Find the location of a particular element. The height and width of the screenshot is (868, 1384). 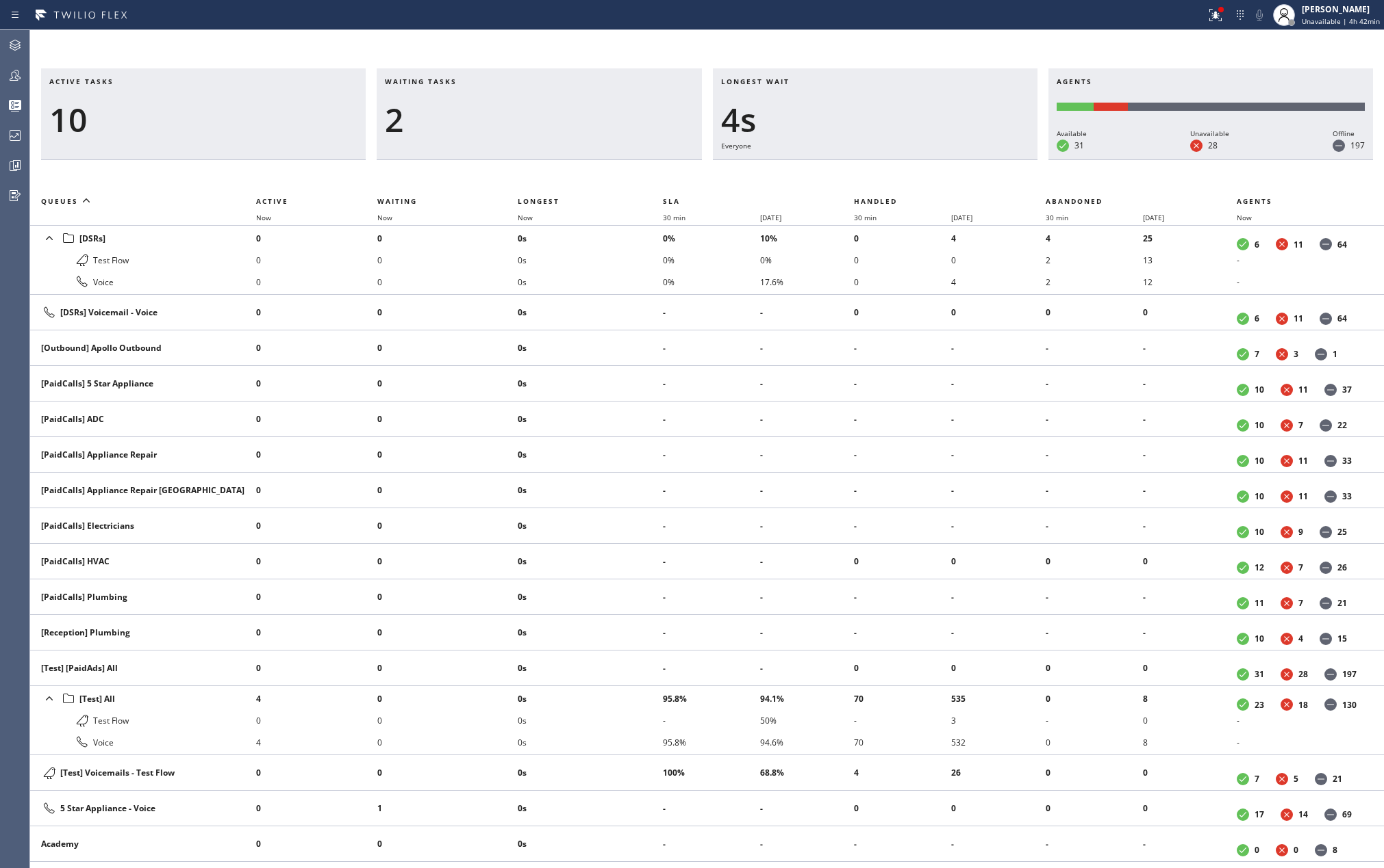

dd: 18 is located at coordinates (1303, 705).